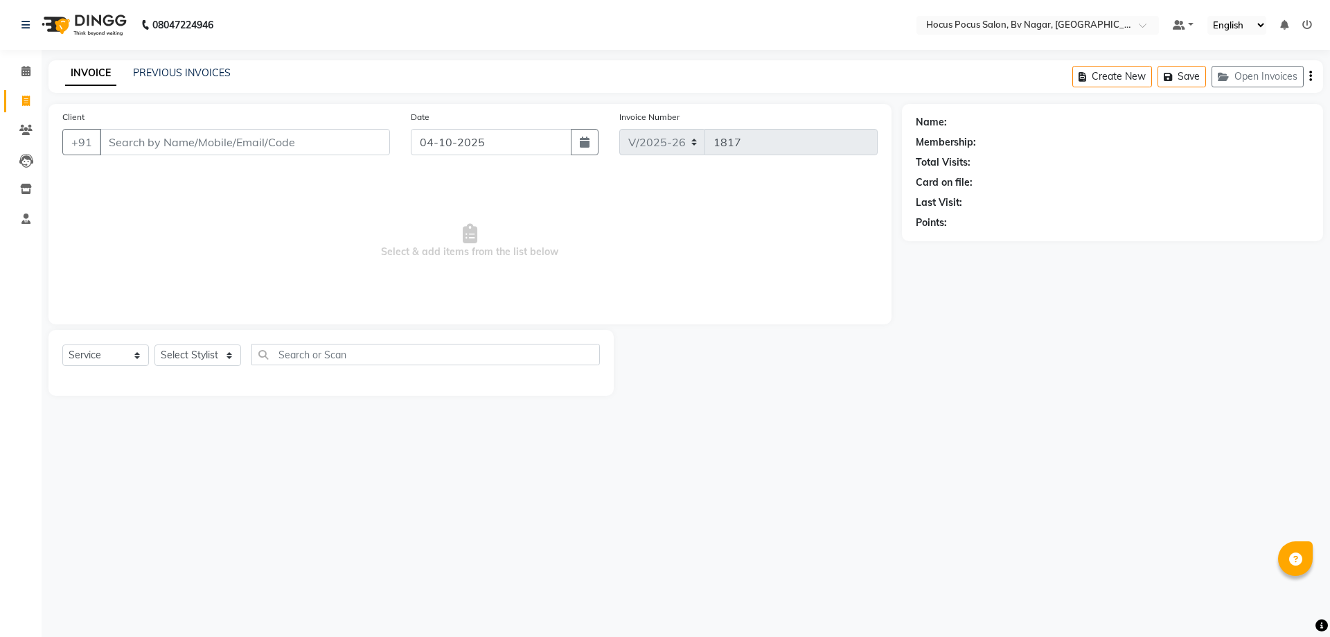 This screenshot has width=1330, height=637. Describe the element at coordinates (1258, 76) in the screenshot. I see `button: Open Invoices` at that location.